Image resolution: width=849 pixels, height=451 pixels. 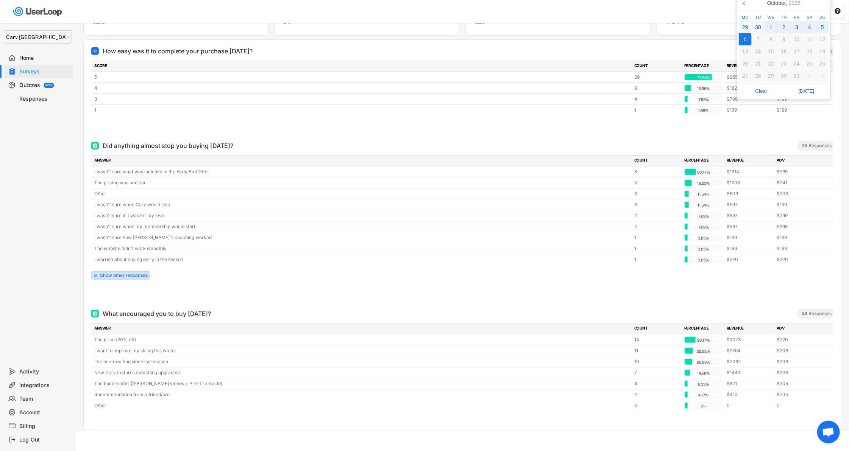 What do you see at coordinates (657, 384) in the screenshot?
I see `div: 4` at bounding box center [657, 384].